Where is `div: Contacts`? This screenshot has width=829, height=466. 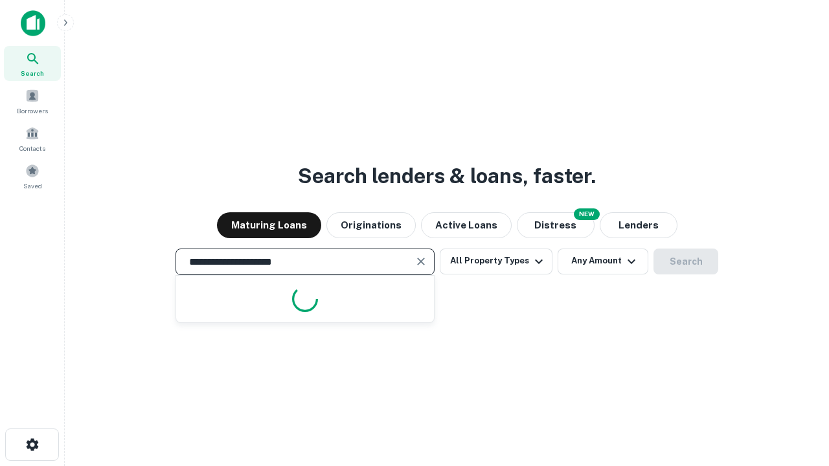
div: Contacts is located at coordinates (32, 139).